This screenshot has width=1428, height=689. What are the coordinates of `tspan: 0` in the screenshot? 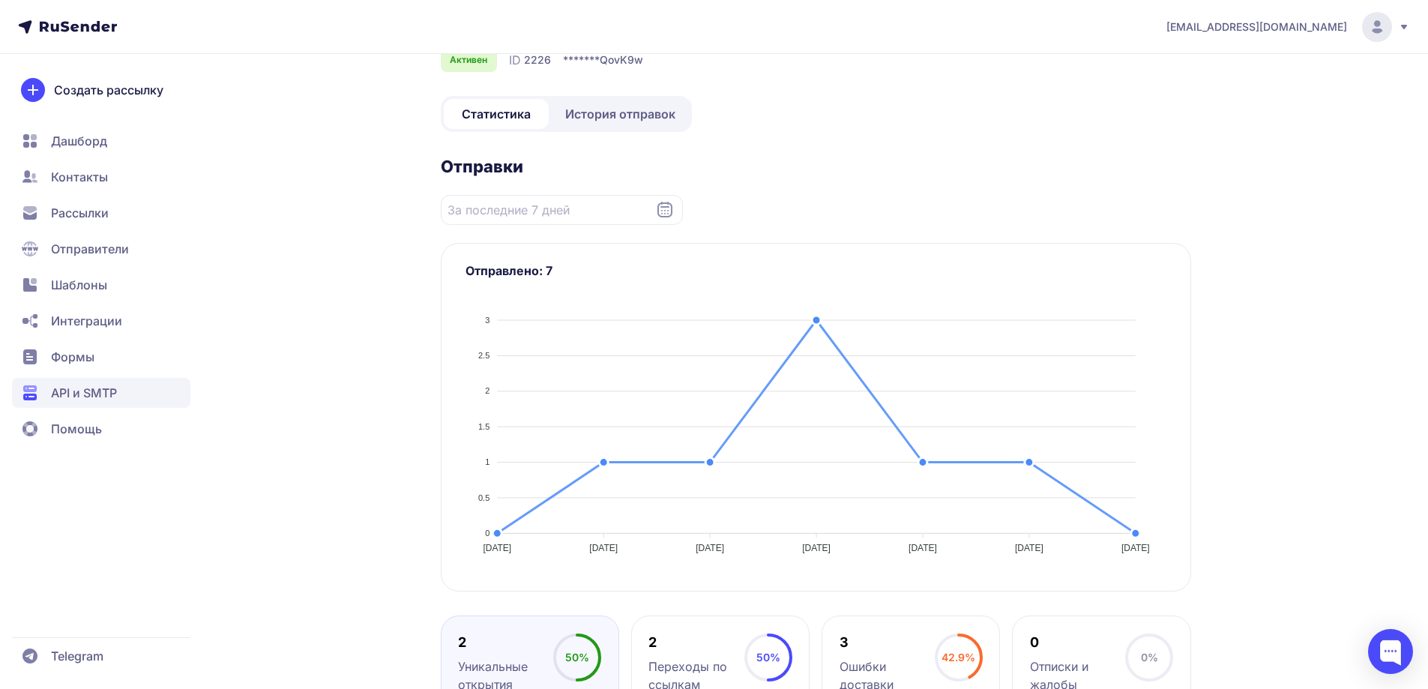 It's located at (487, 533).